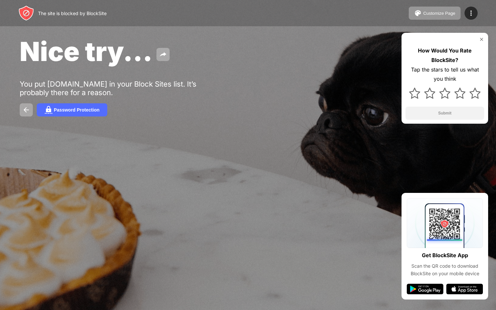 Image resolution: width=496 pixels, height=310 pixels. Describe the element at coordinates (26, 110) in the screenshot. I see `img: back.svg` at that location.